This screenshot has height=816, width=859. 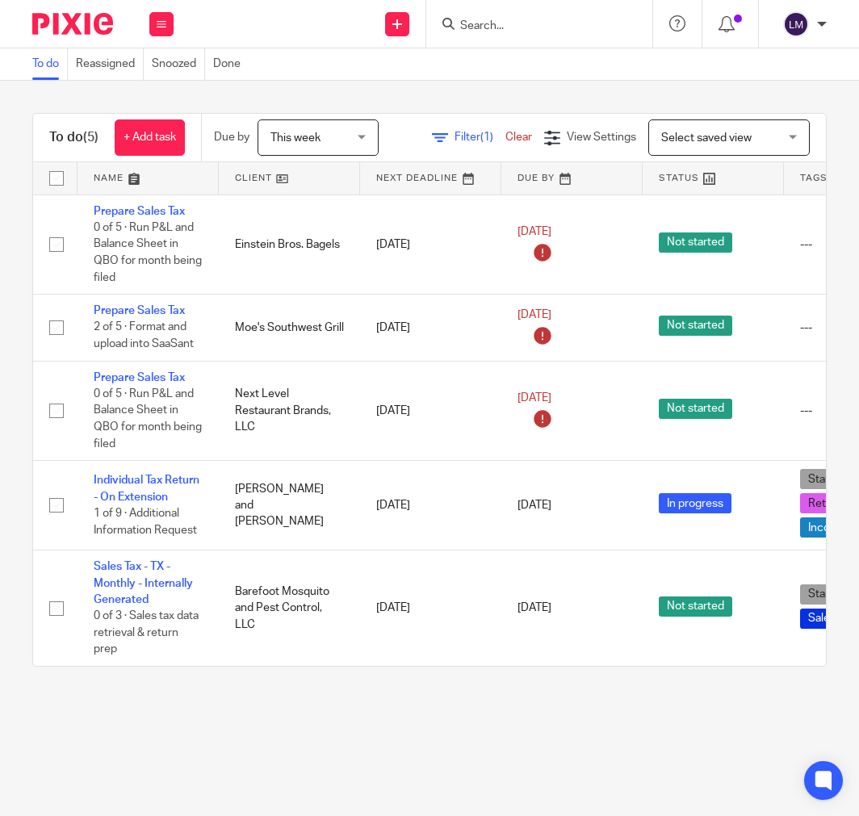 I want to click on td: Barefoot Mosquito and Pest Control, LLC, so click(x=289, y=608).